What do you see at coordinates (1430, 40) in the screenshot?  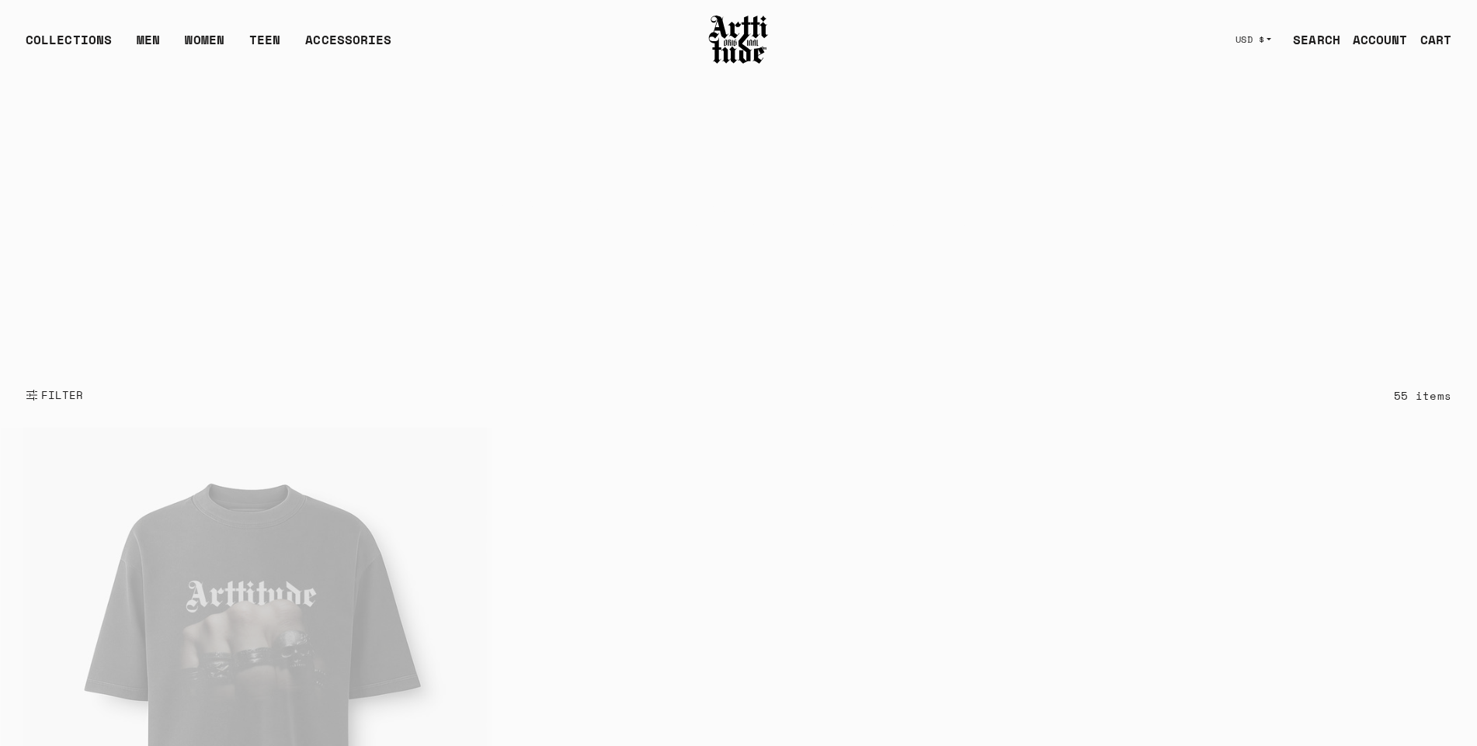 I see `a: Open cart` at bounding box center [1430, 40].